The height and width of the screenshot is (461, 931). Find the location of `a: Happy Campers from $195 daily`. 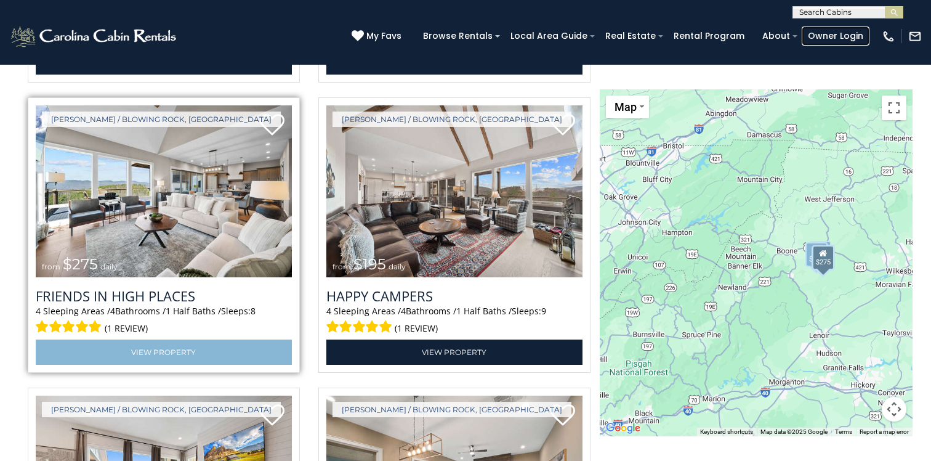

a: Happy Campers from $195 daily is located at coordinates (455, 191).